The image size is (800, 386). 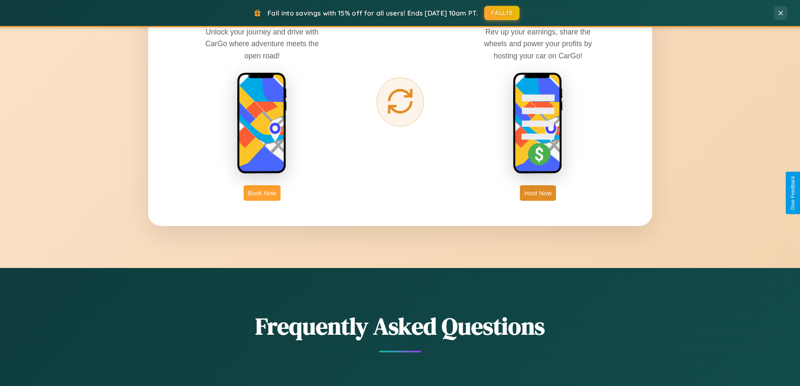 What do you see at coordinates (262, 44) in the screenshot?
I see `p: Unlock your journey and drive with CarGo where adventure meets the open road!` at bounding box center [262, 44].